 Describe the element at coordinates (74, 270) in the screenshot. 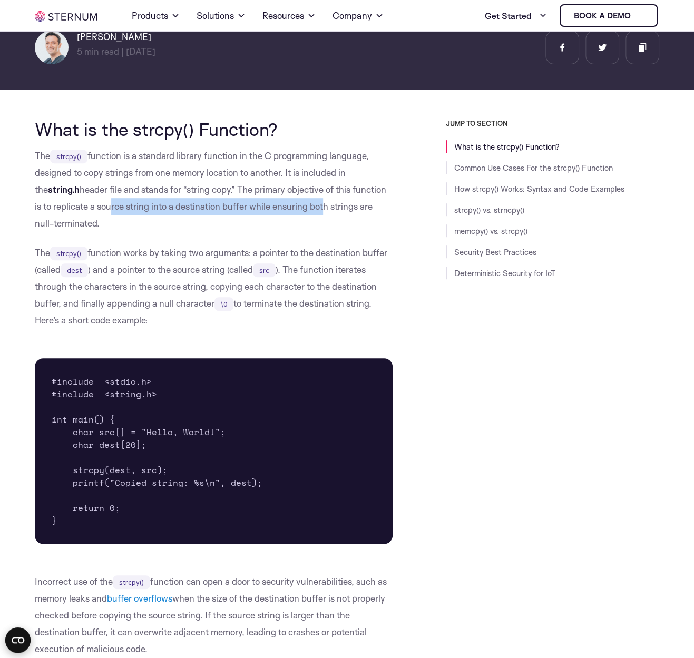

I see `code: dest` at that location.